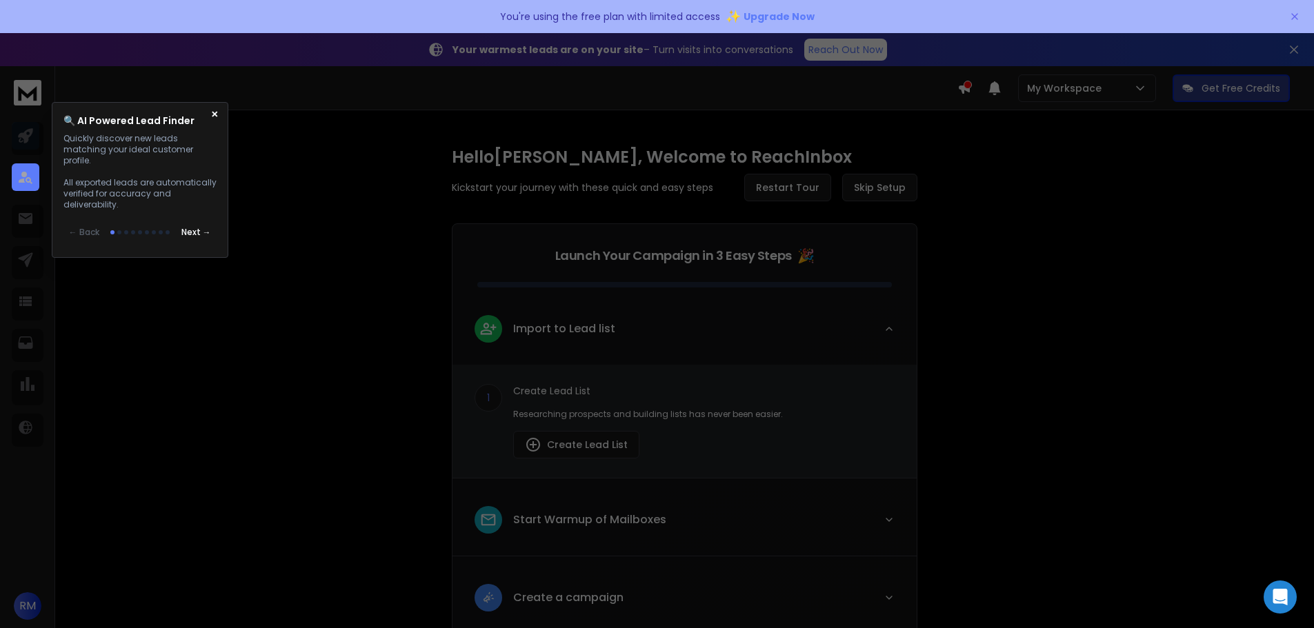  I want to click on button: leadImport to Lead list, so click(684, 334).